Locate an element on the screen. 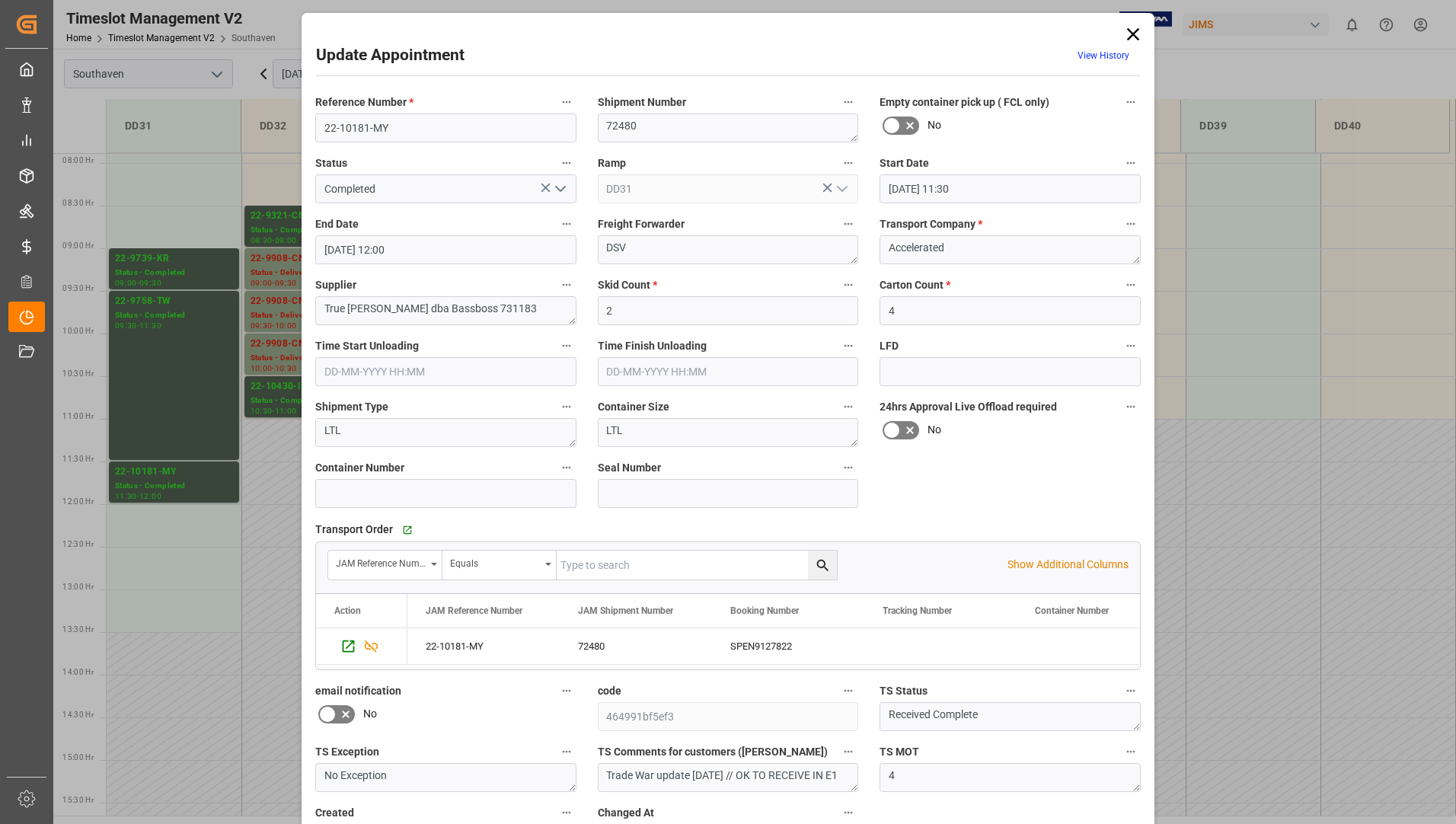  p: Show Additional Columns is located at coordinates (1068, 564).